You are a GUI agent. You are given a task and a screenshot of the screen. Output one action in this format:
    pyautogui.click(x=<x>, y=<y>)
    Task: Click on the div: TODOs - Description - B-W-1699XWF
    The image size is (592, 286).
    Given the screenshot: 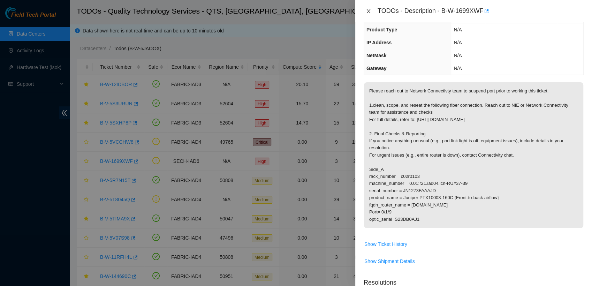 What is the action you would take?
    pyautogui.click(x=481, y=11)
    